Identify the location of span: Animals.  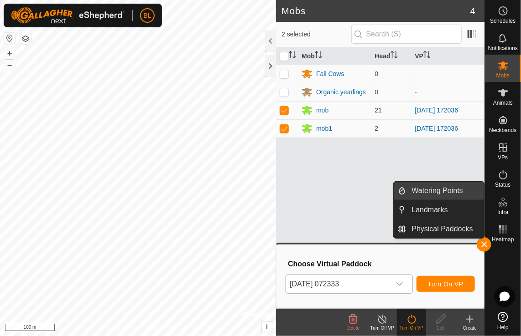
(502, 103).